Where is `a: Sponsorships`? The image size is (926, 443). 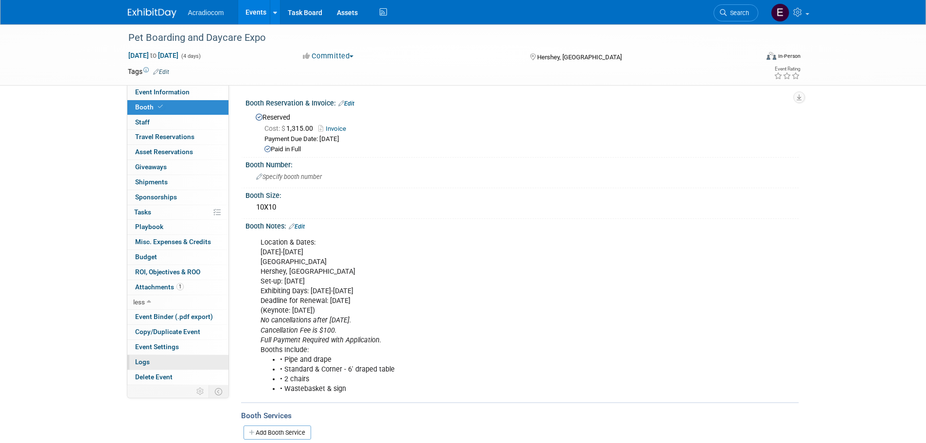 a: Sponsorships is located at coordinates (178, 197).